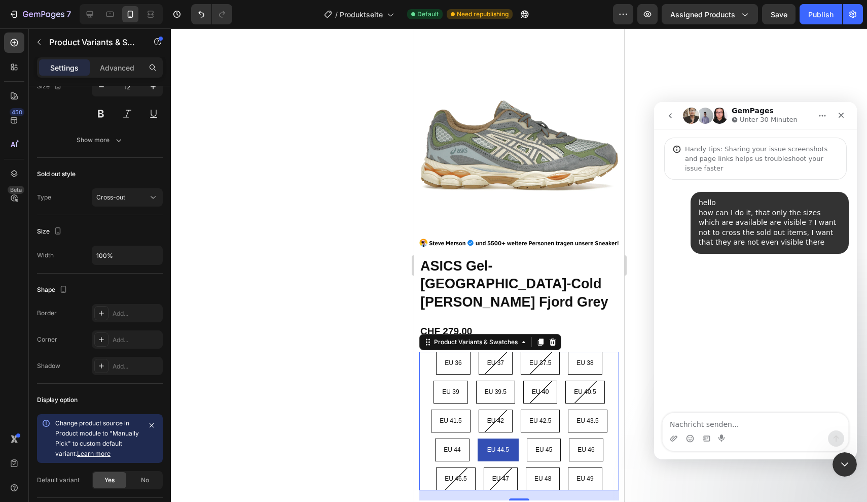  I want to click on img: Profile image for Brad, so click(51, 14).